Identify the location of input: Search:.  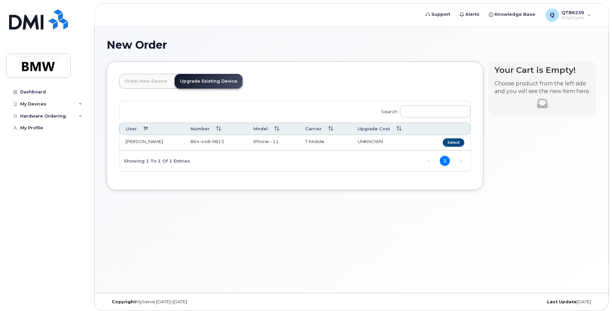
(435, 112).